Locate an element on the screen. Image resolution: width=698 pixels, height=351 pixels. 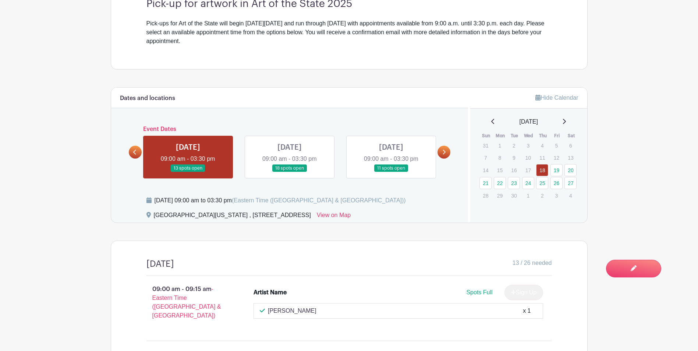
p: 14 is located at coordinates (485, 170).